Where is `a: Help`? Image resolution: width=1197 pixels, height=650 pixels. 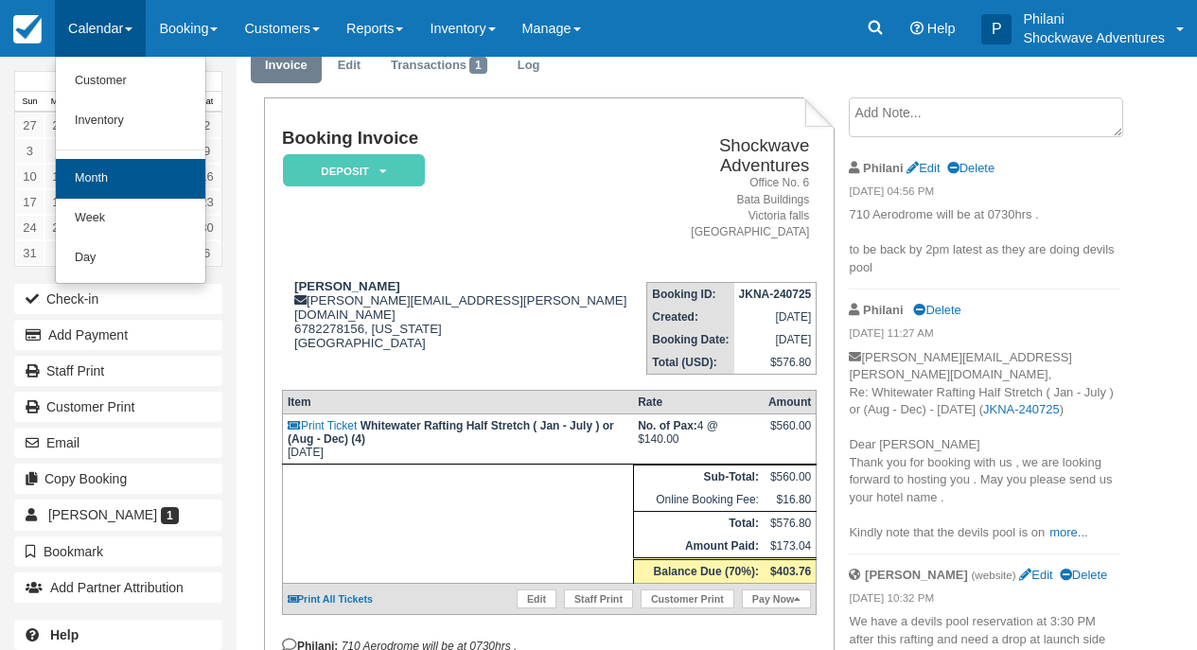 a: Help is located at coordinates (118, 635).